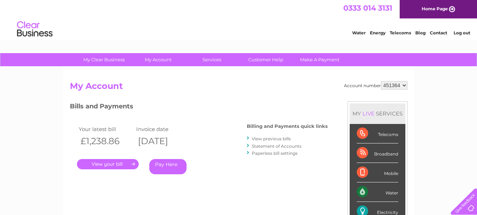 This screenshot has width=477, height=215. What do you see at coordinates (367, 8) in the screenshot?
I see `span: 0333 014 3131` at bounding box center [367, 8].